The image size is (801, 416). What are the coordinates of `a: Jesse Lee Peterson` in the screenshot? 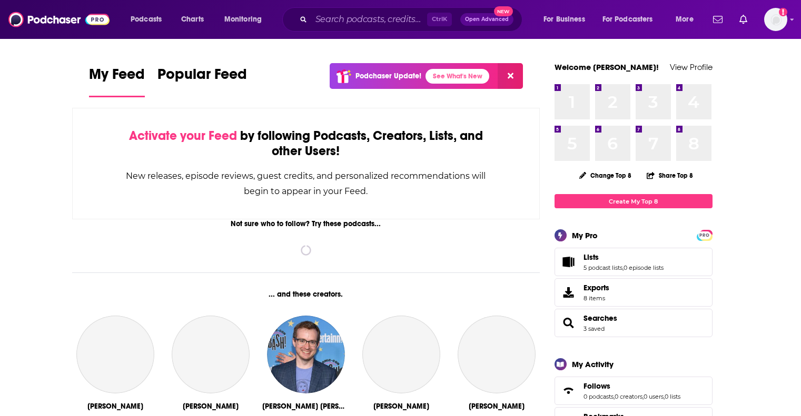 It's located at (115, 355).